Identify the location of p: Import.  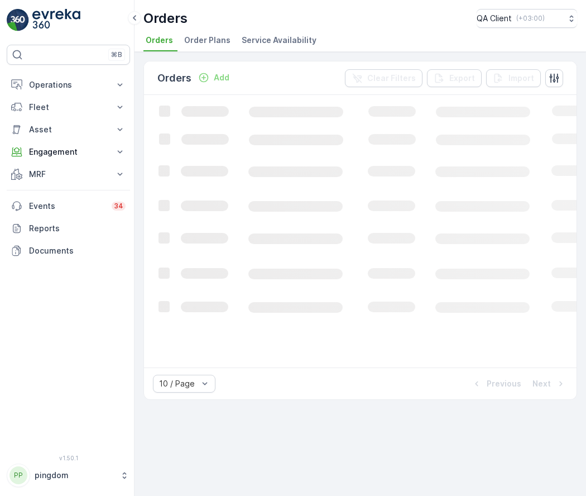
(522, 78).